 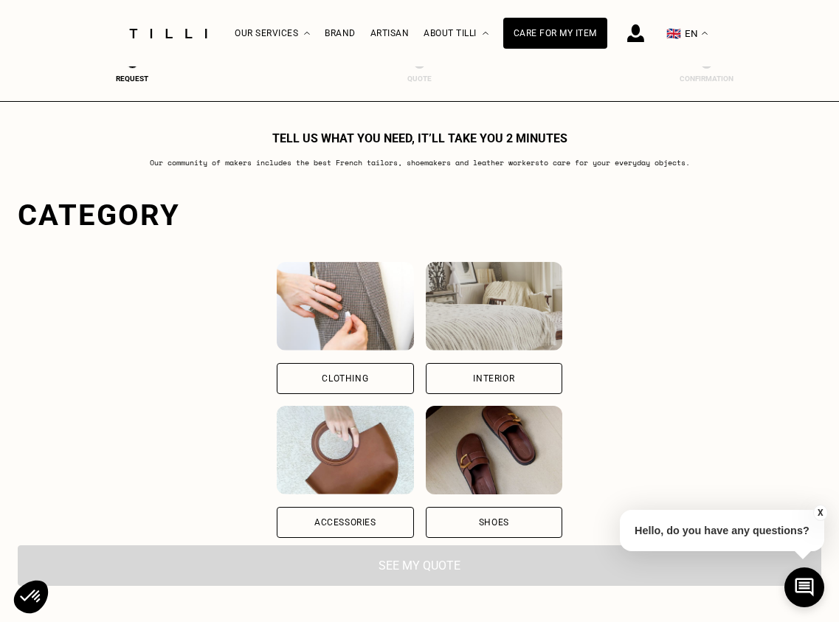 I want to click on div: Clothing, so click(x=345, y=379).